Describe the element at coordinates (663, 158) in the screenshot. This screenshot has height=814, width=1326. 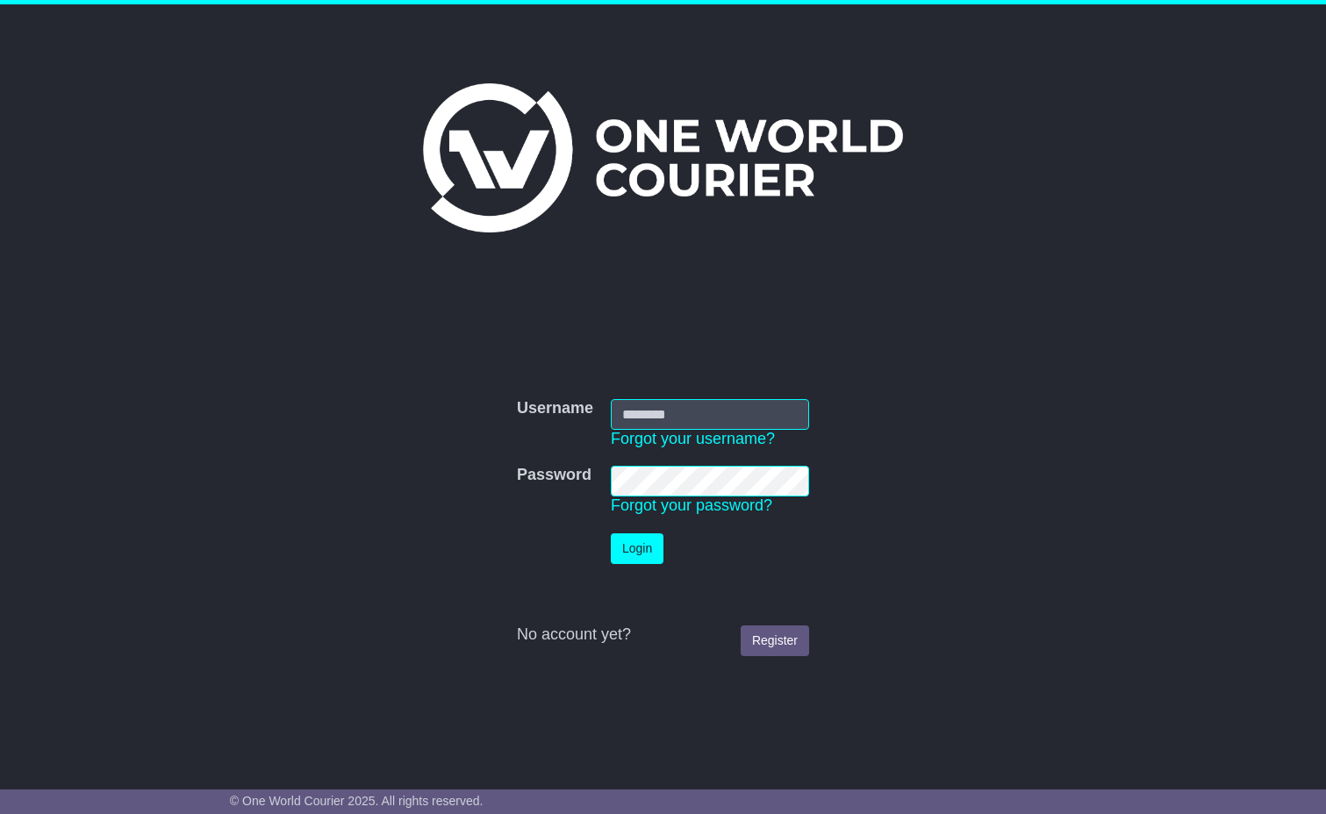
I see `img: One World` at that location.